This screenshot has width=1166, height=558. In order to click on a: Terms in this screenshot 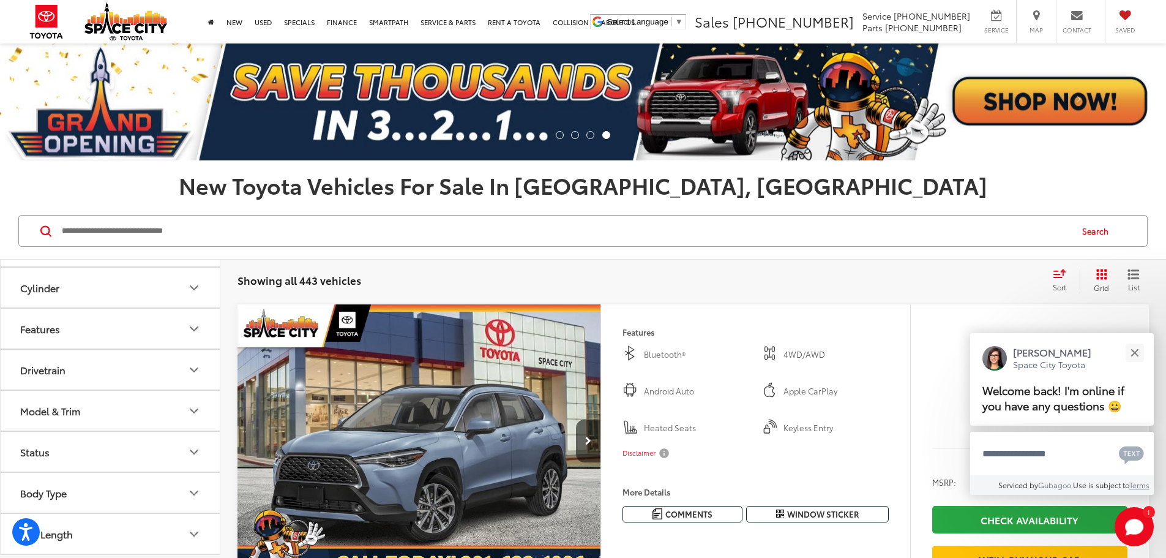, I will do `click(1139, 484)`.